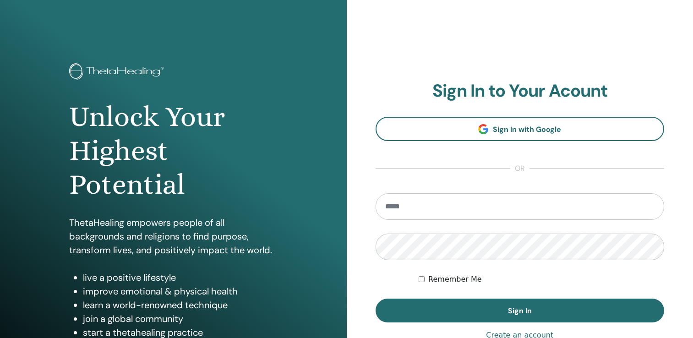  I want to click on p: ThetaHealing empowers people of all backgrounds and religions to find purpose, transform lives, a..., so click(173, 236).